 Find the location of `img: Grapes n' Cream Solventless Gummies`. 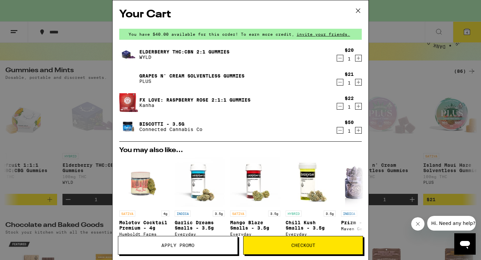

img: Grapes n' Cream Solventless Gummies is located at coordinates (129, 79).